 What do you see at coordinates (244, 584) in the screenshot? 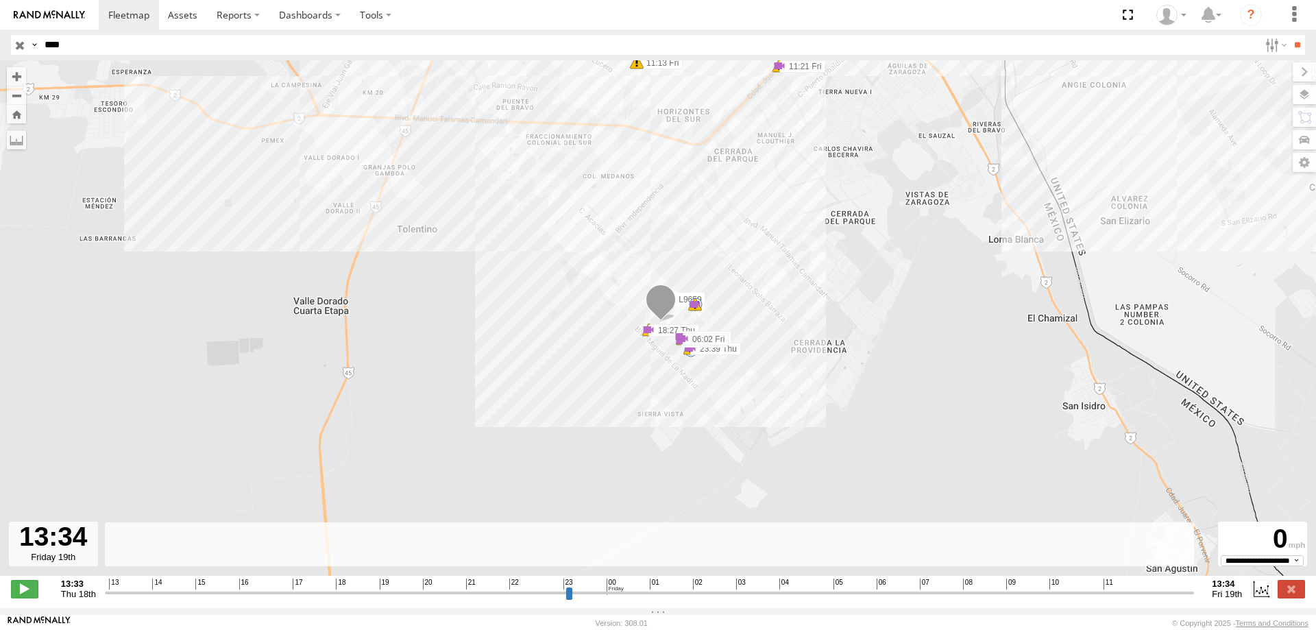
I see `span: 16` at bounding box center [244, 584].